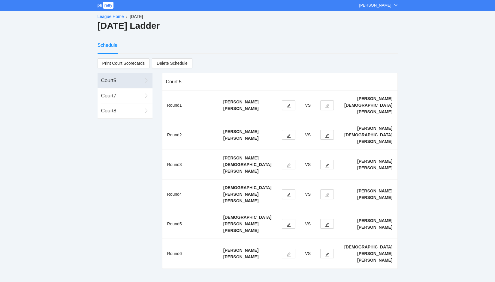 The height and width of the screenshot is (282, 495). I want to click on a: League Home, so click(111, 17).